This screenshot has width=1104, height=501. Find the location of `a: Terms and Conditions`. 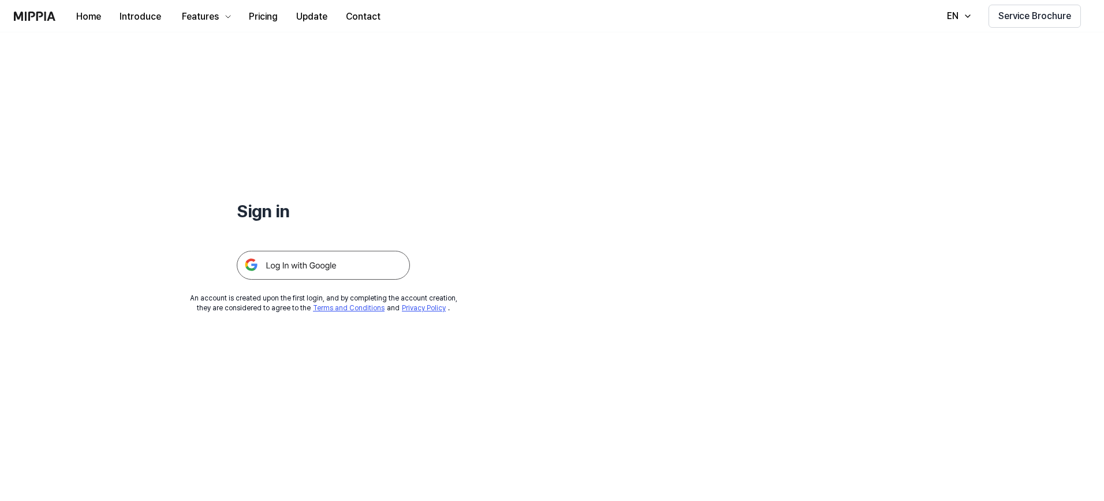

a: Terms and Conditions is located at coordinates (349, 308).